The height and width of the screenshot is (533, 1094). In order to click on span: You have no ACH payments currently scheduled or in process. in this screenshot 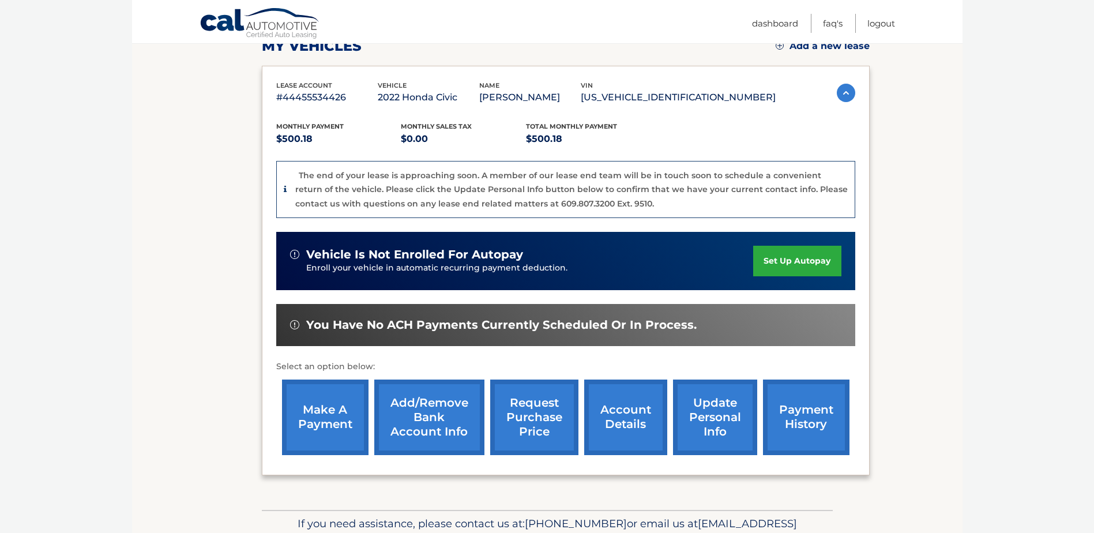, I will do `click(501, 325)`.